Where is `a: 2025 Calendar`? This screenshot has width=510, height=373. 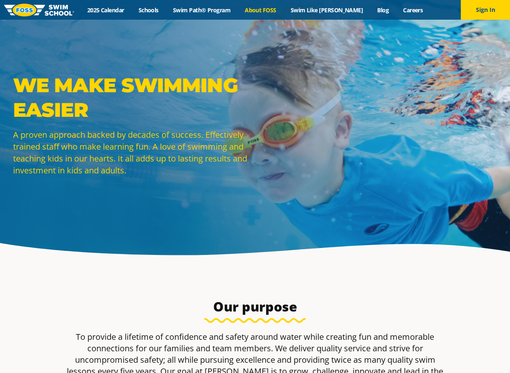
a: 2025 Calendar is located at coordinates (105, 10).